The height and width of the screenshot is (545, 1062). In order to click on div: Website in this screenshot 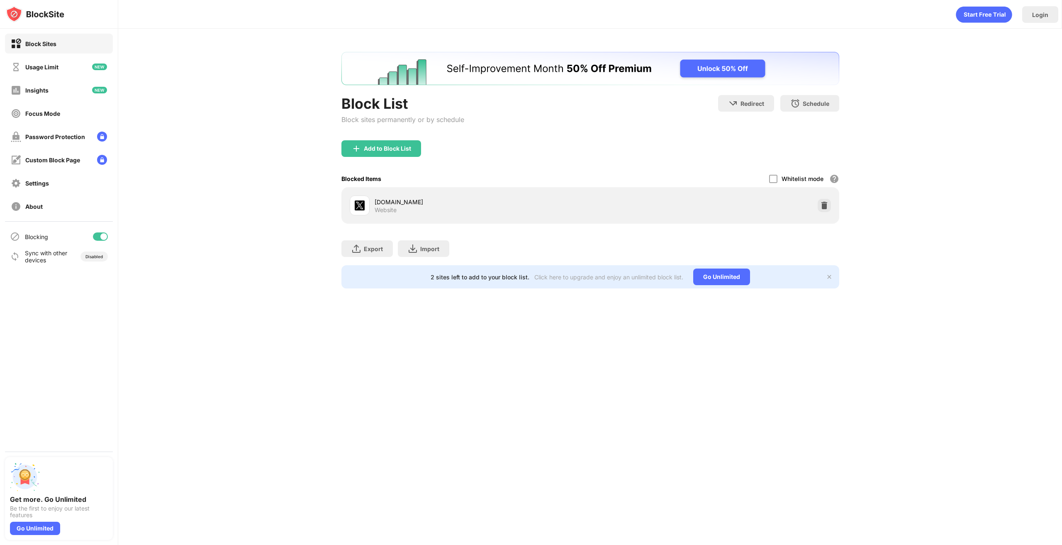, I will do `click(386, 210)`.